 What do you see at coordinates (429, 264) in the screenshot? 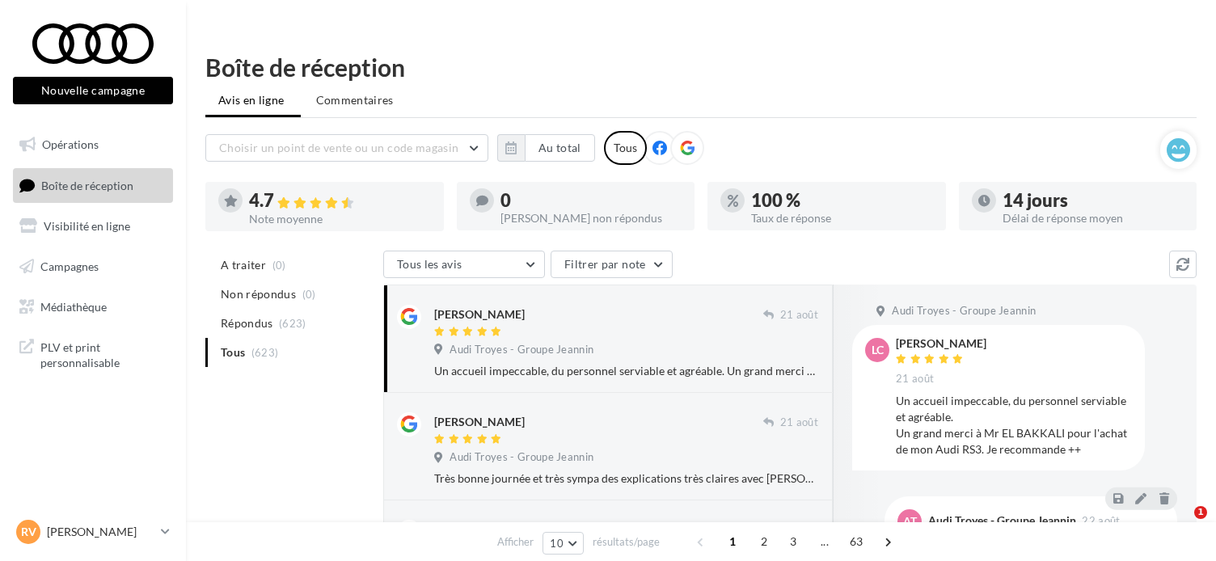
I see `span: Tous les avis` at bounding box center [429, 264].